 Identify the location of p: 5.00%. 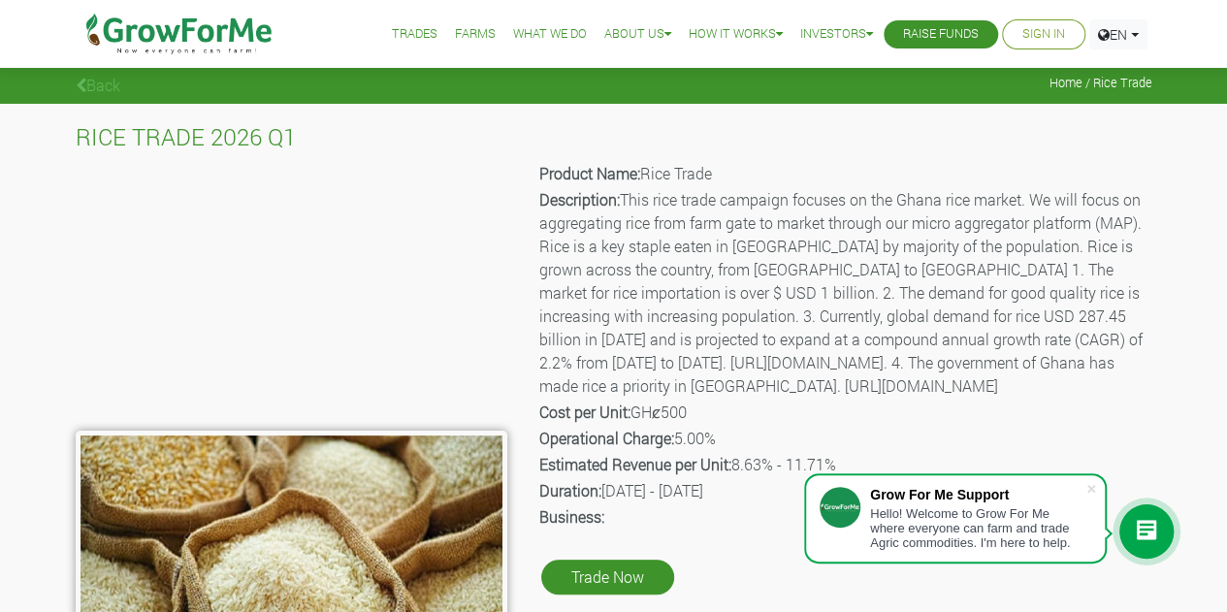
(844, 438).